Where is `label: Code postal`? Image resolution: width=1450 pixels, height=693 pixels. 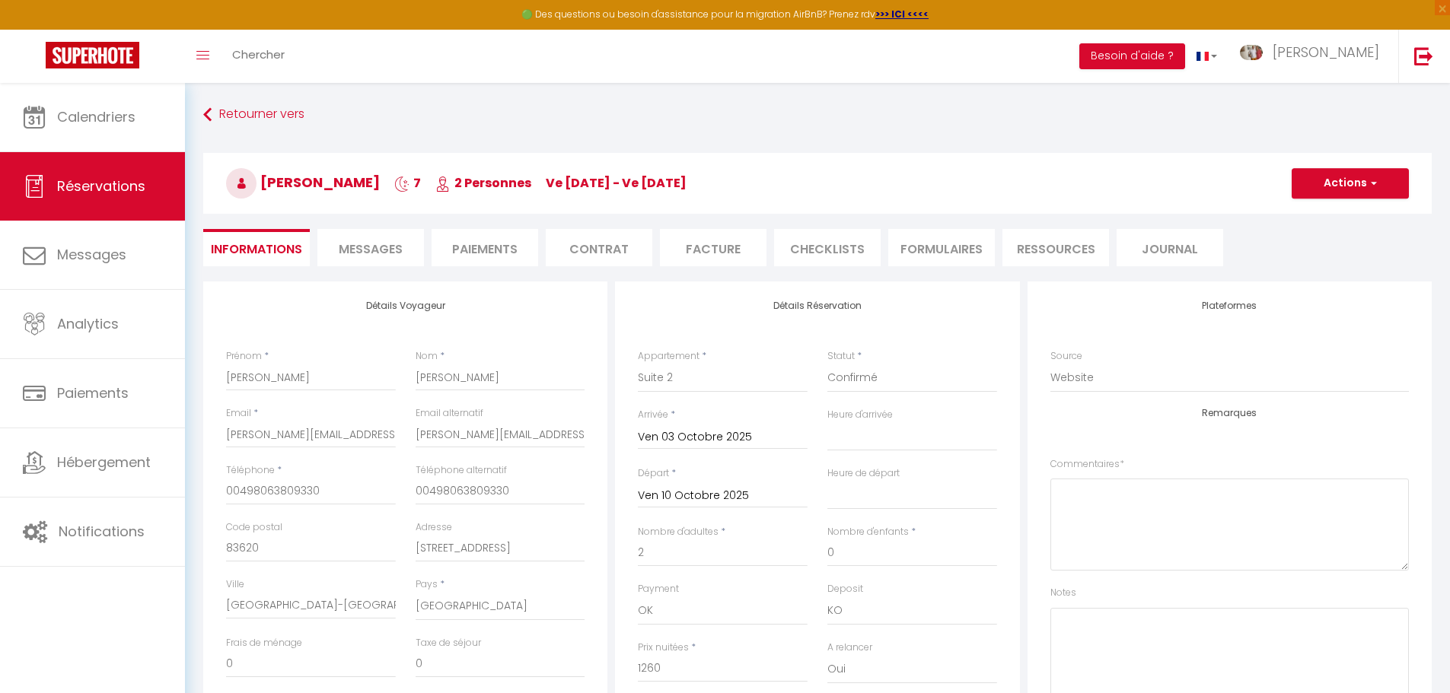
label: Code postal is located at coordinates (254, 527).